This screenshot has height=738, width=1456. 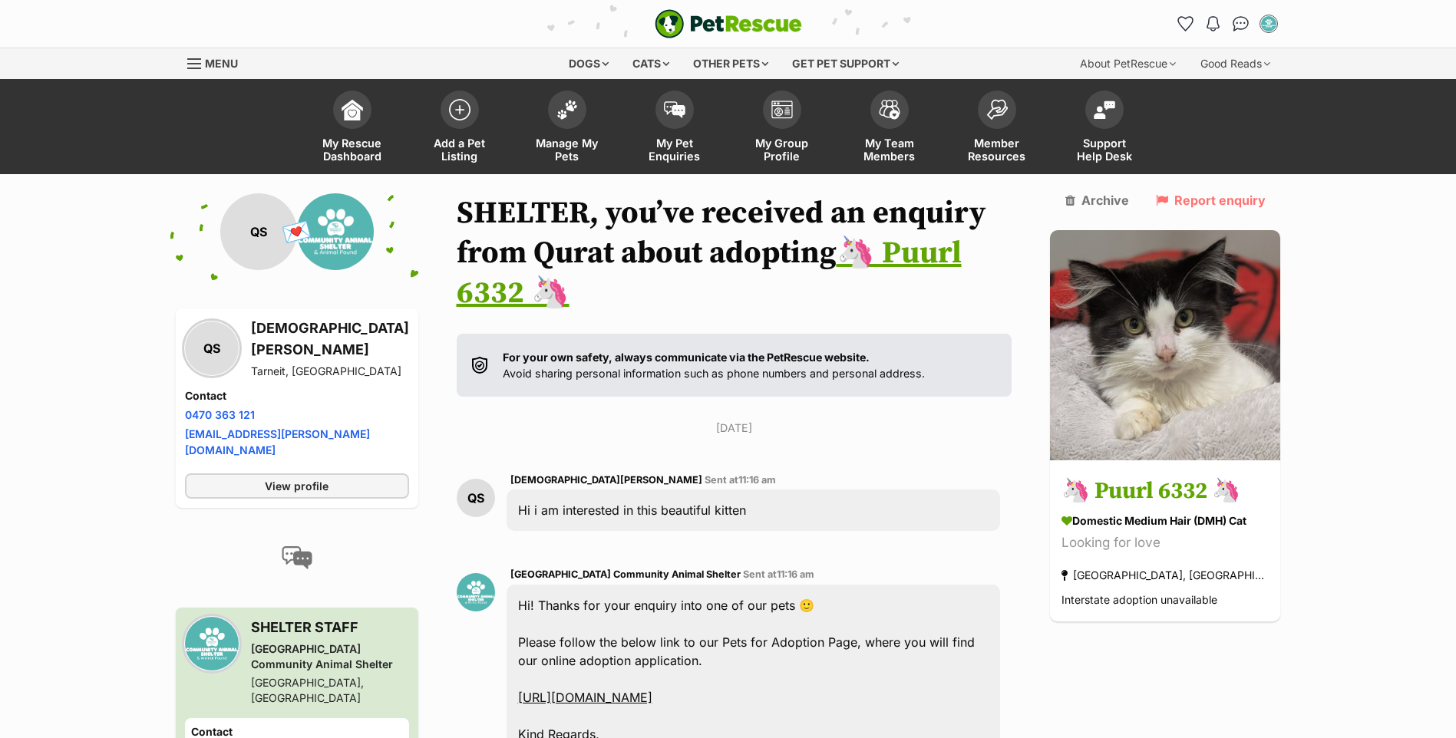 I want to click on a: Favourites, so click(x=1186, y=24).